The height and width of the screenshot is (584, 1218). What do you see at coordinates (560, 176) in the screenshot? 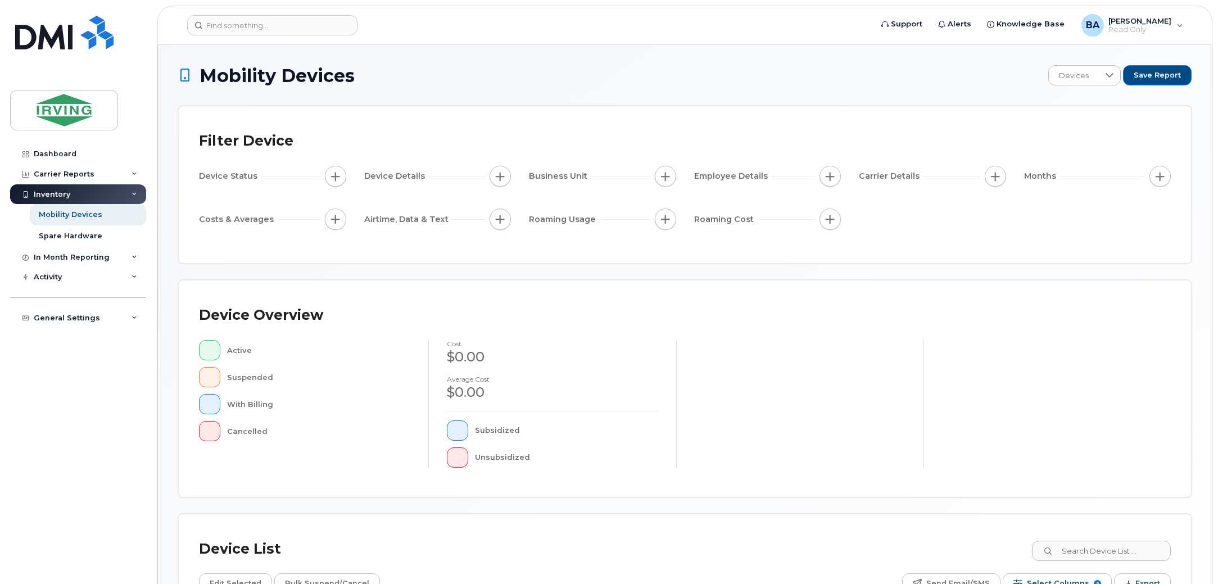
I see `span: Business Unit` at bounding box center [560, 176].